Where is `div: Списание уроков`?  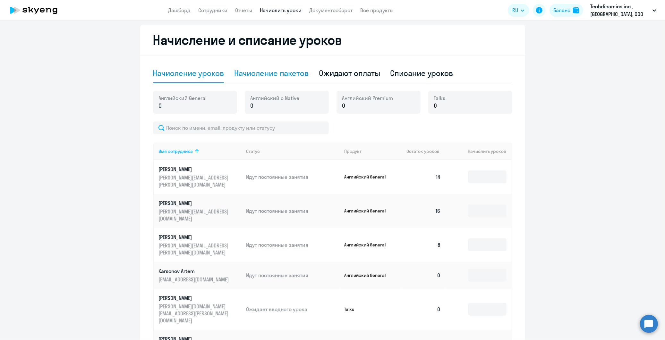
div: Списание уроков is located at coordinates (422, 73).